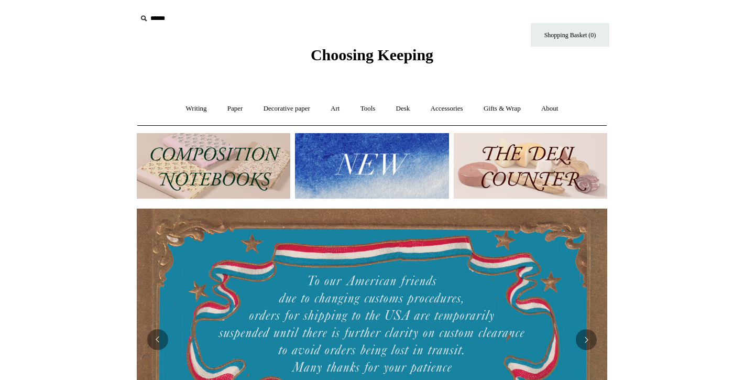  What do you see at coordinates (235, 109) in the screenshot?
I see `a: Paper` at bounding box center [235, 109].